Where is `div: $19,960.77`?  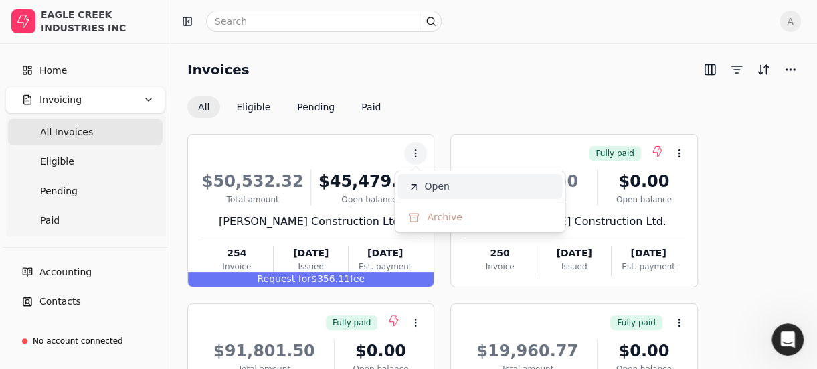 div: $19,960.77 is located at coordinates (527, 351).